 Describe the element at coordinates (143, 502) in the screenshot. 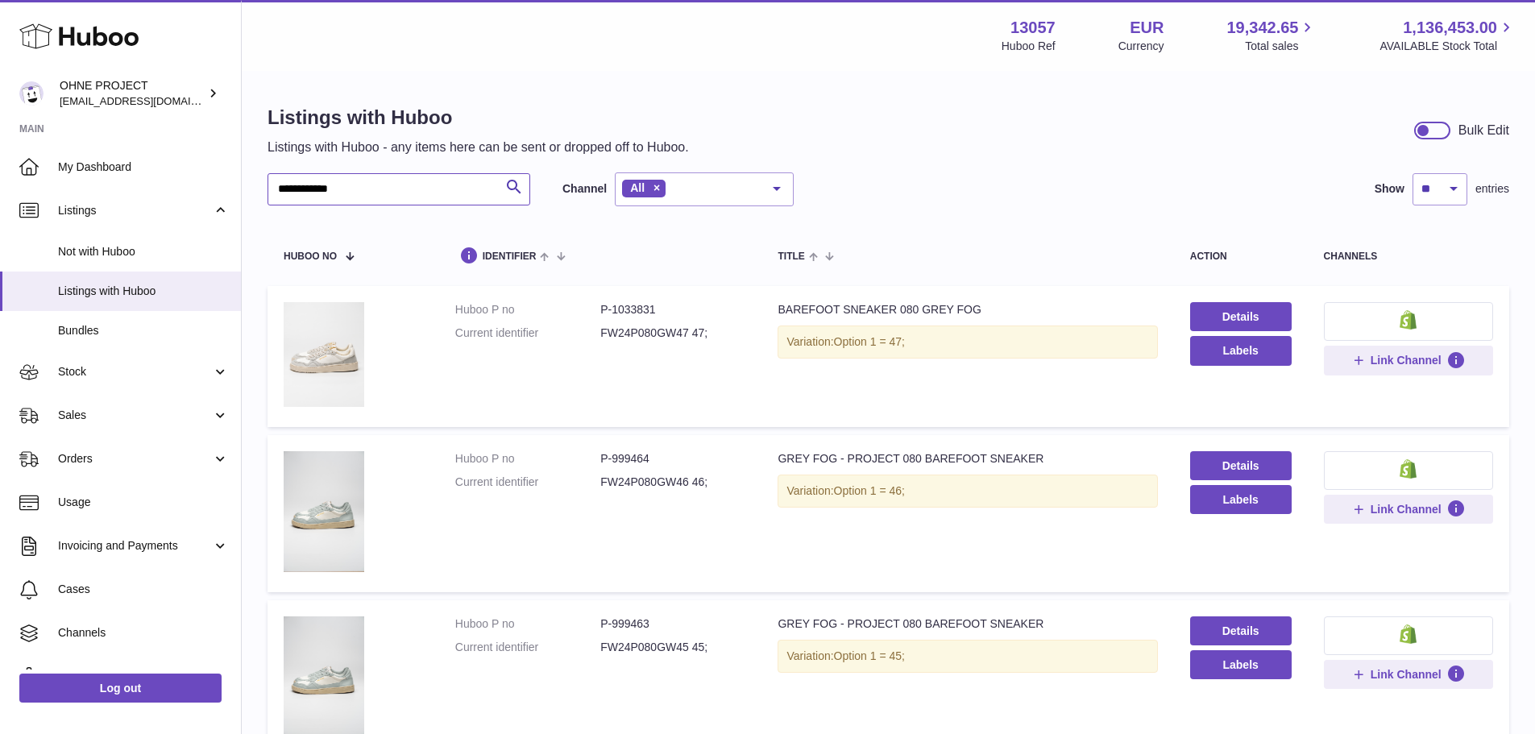

I see `span: Usage` at that location.